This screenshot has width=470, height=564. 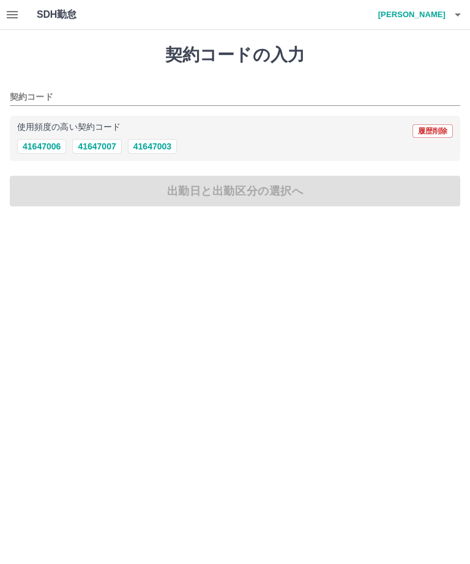 What do you see at coordinates (433, 131) in the screenshot?
I see `button: 履歴削除` at bounding box center [433, 131].